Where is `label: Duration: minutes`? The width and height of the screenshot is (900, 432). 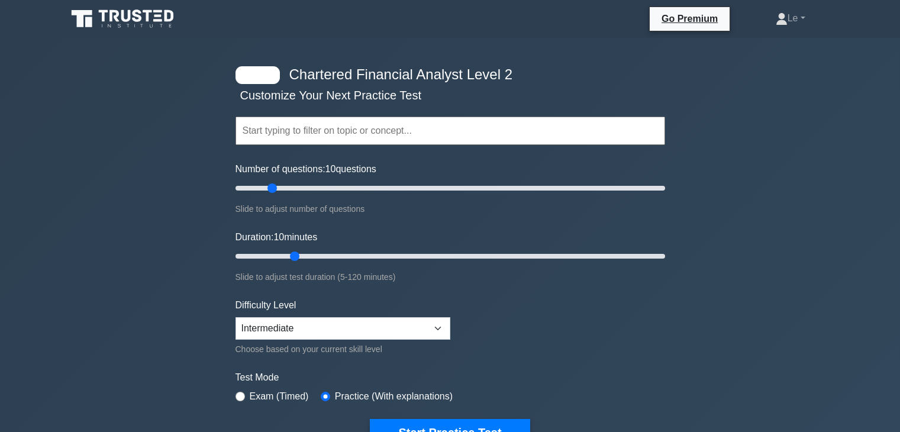 label: Duration: minutes is located at coordinates (276, 237).